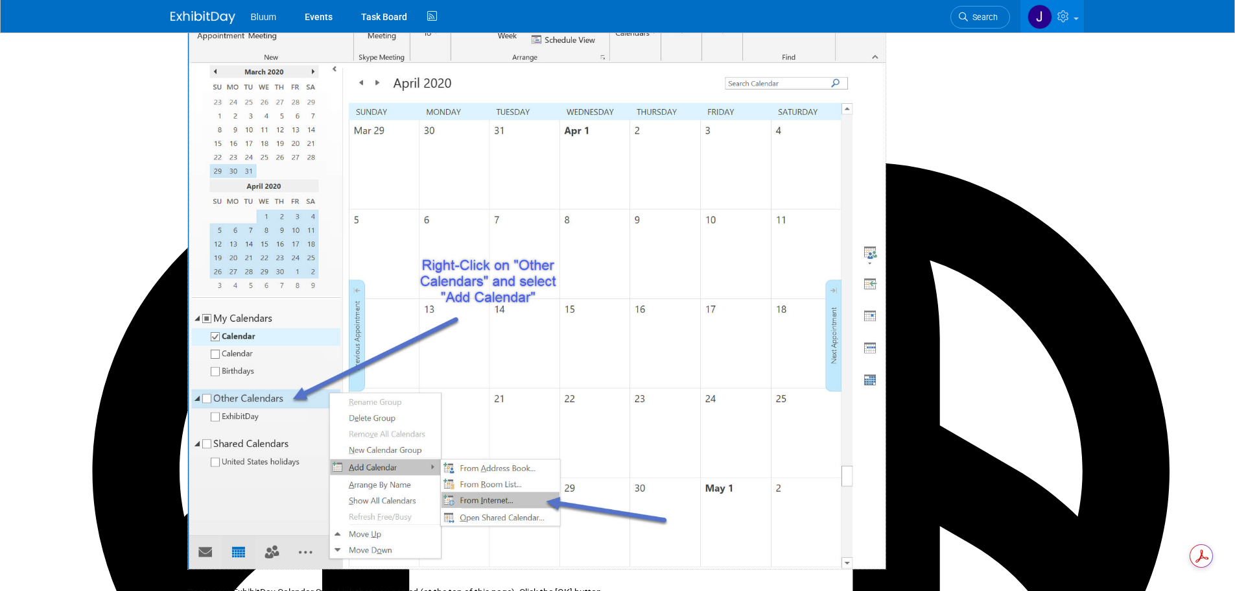 The image size is (1235, 591). What do you see at coordinates (980, 17) in the screenshot?
I see `a: Search` at bounding box center [980, 17].